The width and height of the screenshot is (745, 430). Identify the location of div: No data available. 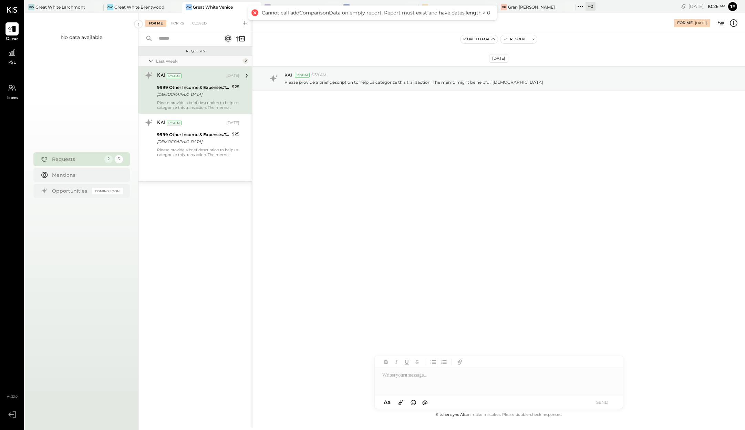
(82, 37).